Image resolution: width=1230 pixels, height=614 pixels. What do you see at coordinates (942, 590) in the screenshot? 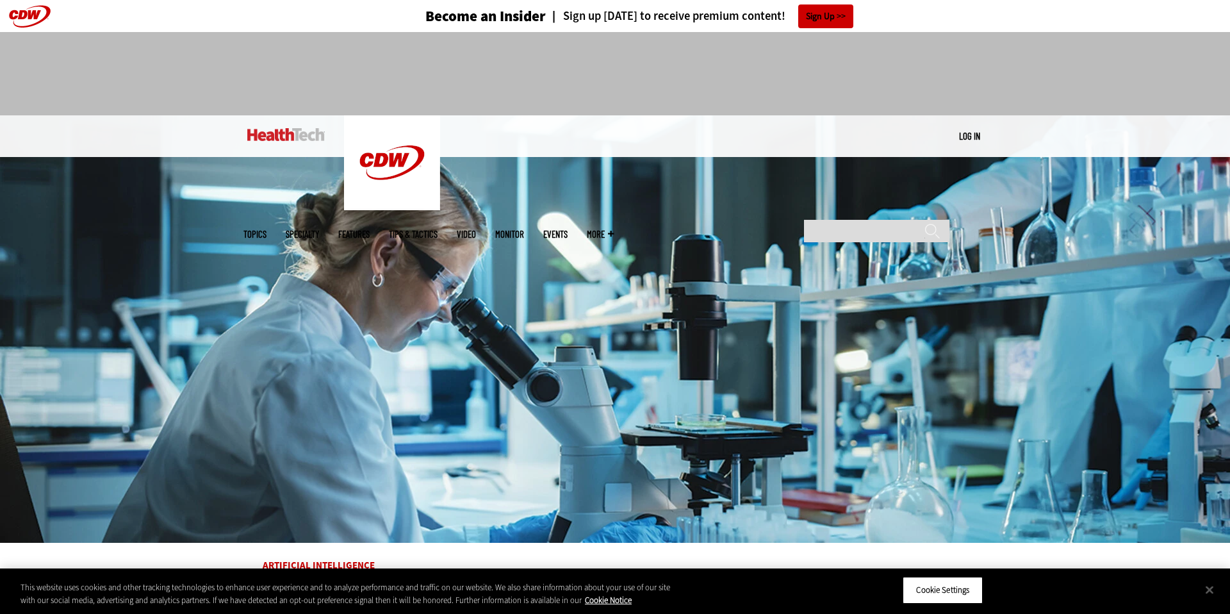
I see `button: Cookie Settings` at bounding box center [942, 590].